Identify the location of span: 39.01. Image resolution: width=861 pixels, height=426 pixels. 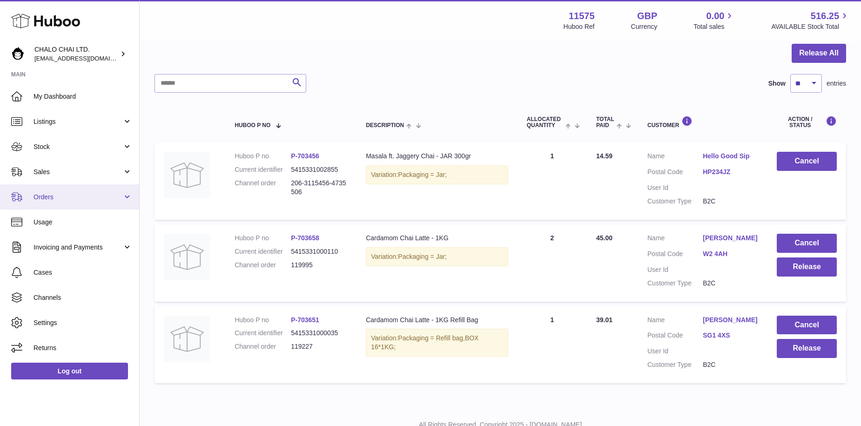
(604, 320).